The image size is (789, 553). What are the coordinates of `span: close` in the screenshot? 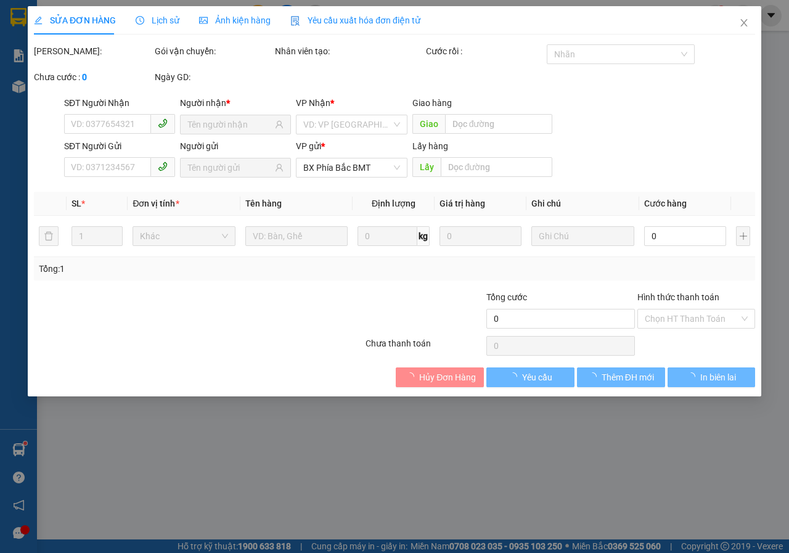 It's located at (744, 23).